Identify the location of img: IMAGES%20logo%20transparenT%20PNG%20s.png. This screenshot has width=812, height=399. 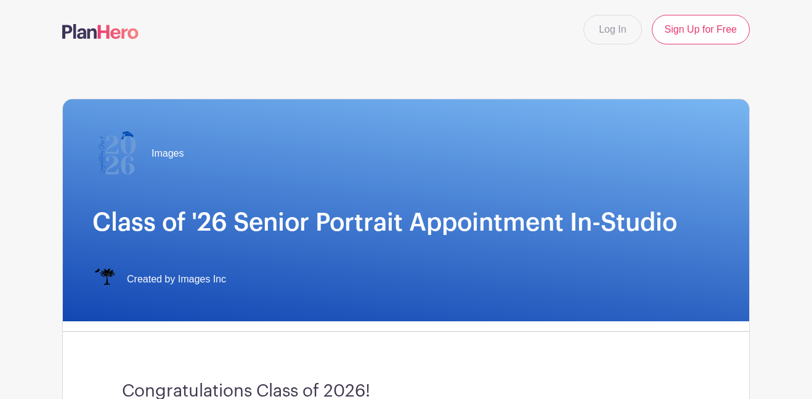
(105, 279).